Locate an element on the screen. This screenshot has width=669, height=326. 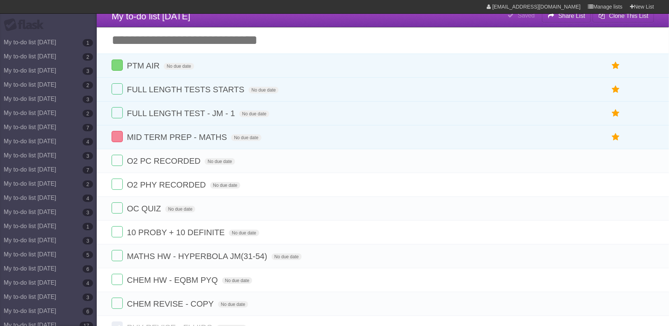
b: 5 is located at coordinates (88, 255).